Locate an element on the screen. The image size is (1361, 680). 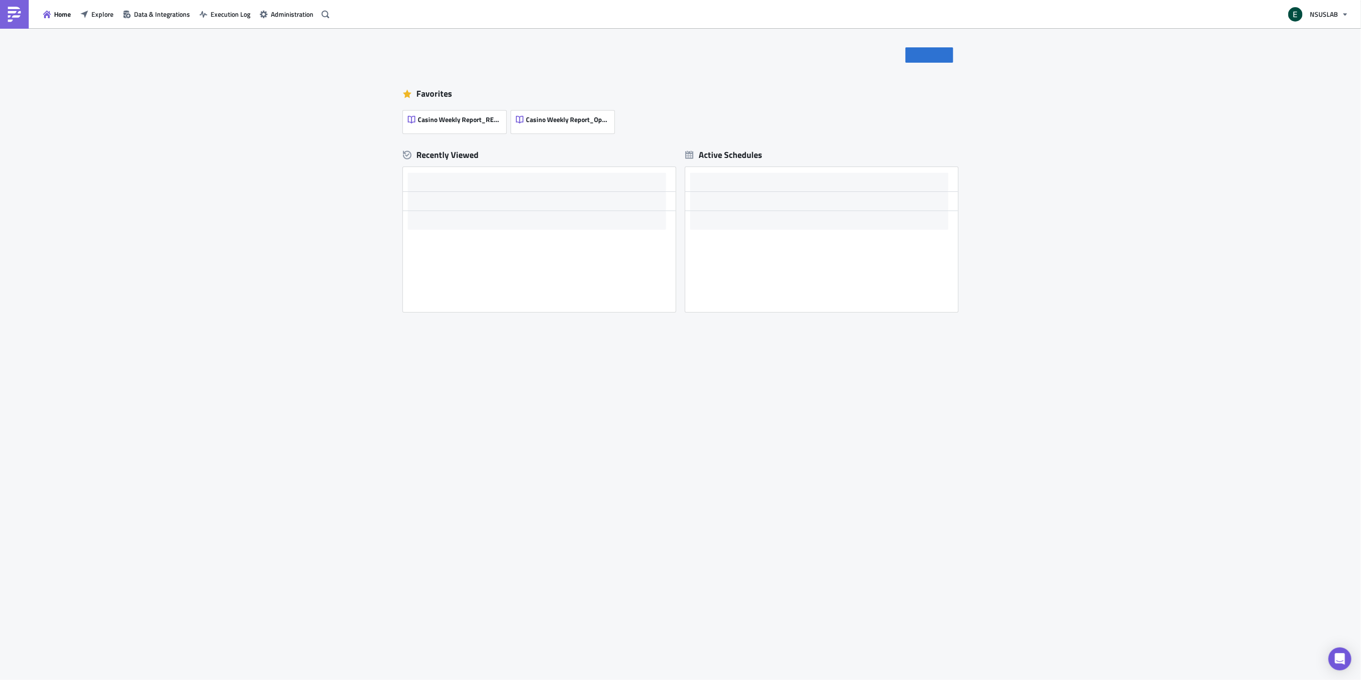
button: Explore is located at coordinates (97, 14).